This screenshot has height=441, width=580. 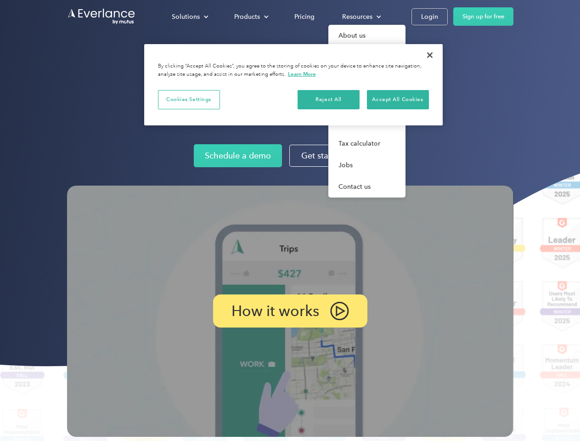 I want to click on a: Contact us, so click(x=367, y=187).